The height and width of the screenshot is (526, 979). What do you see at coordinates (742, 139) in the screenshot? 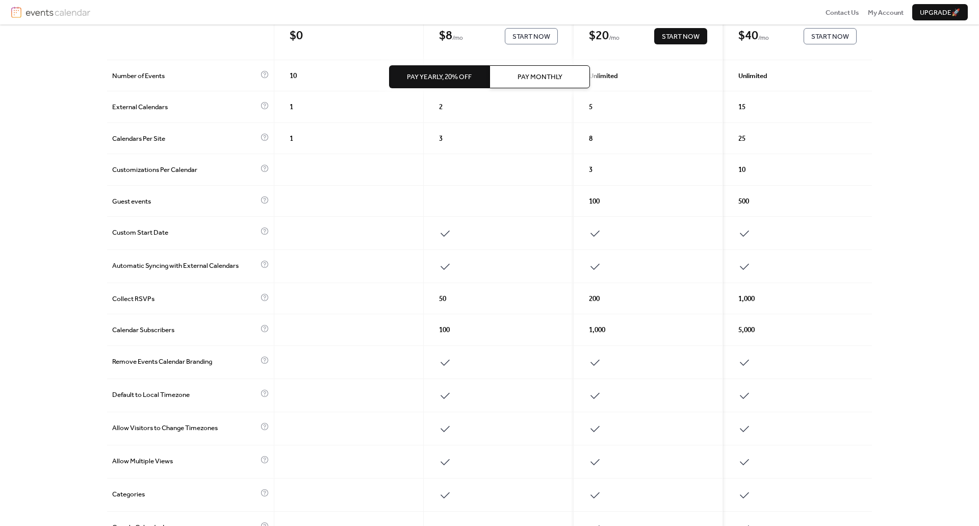
I see `span: 25` at bounding box center [742, 139].